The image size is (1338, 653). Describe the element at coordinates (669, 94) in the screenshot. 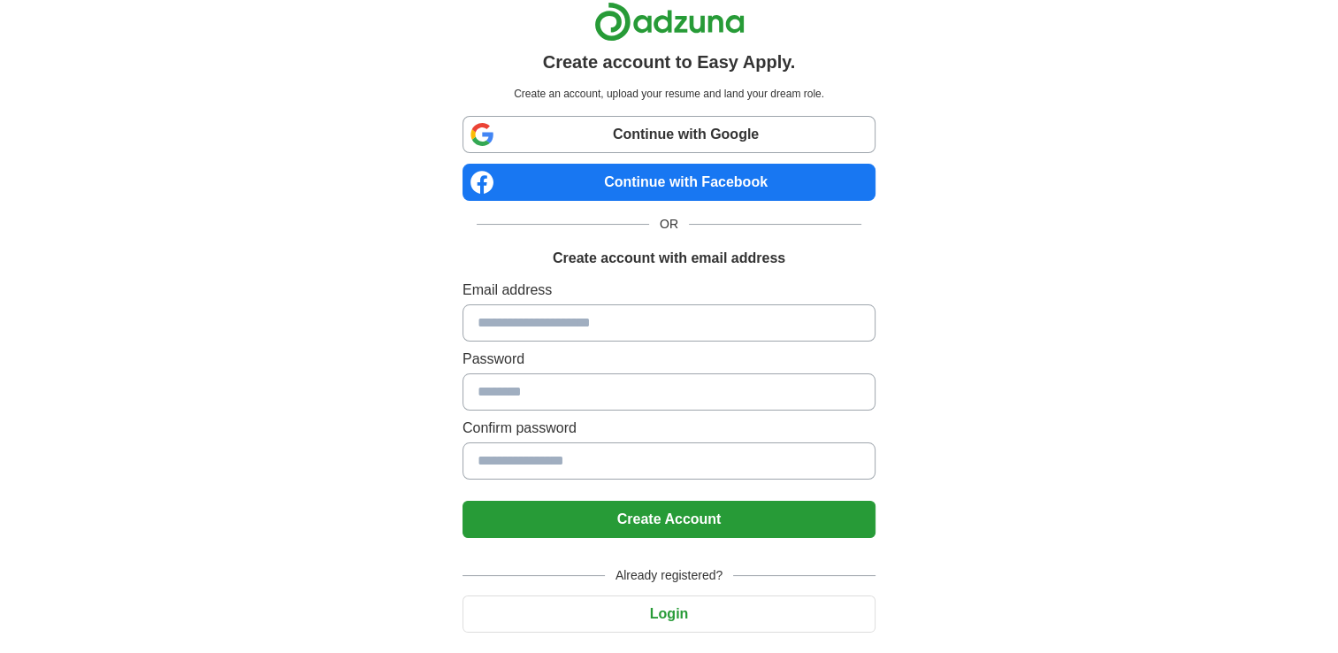

I see `p: Create an account, upload your resume and land your dream role.` at that location.